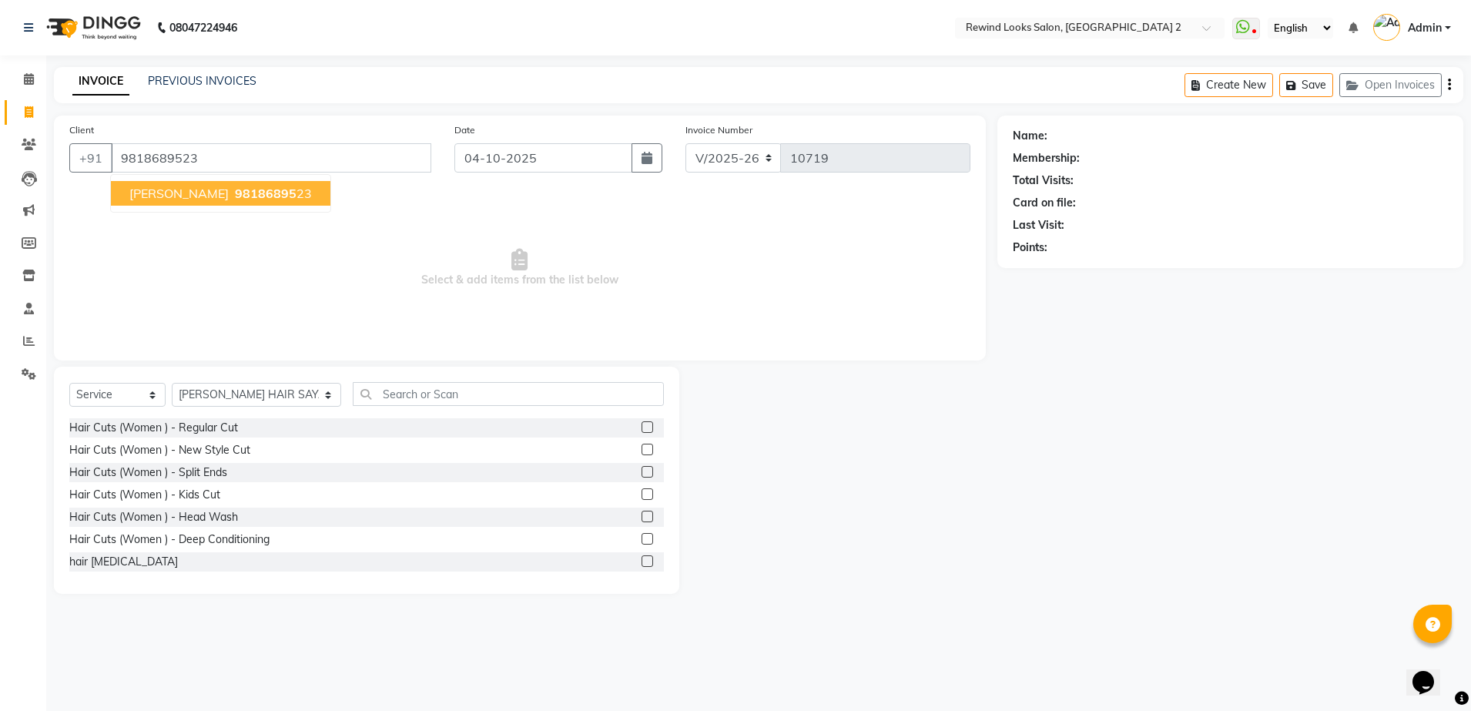 The width and height of the screenshot is (1471, 711). Describe the element at coordinates (272, 193) in the screenshot. I see `ngb-highlight: 23` at that location.